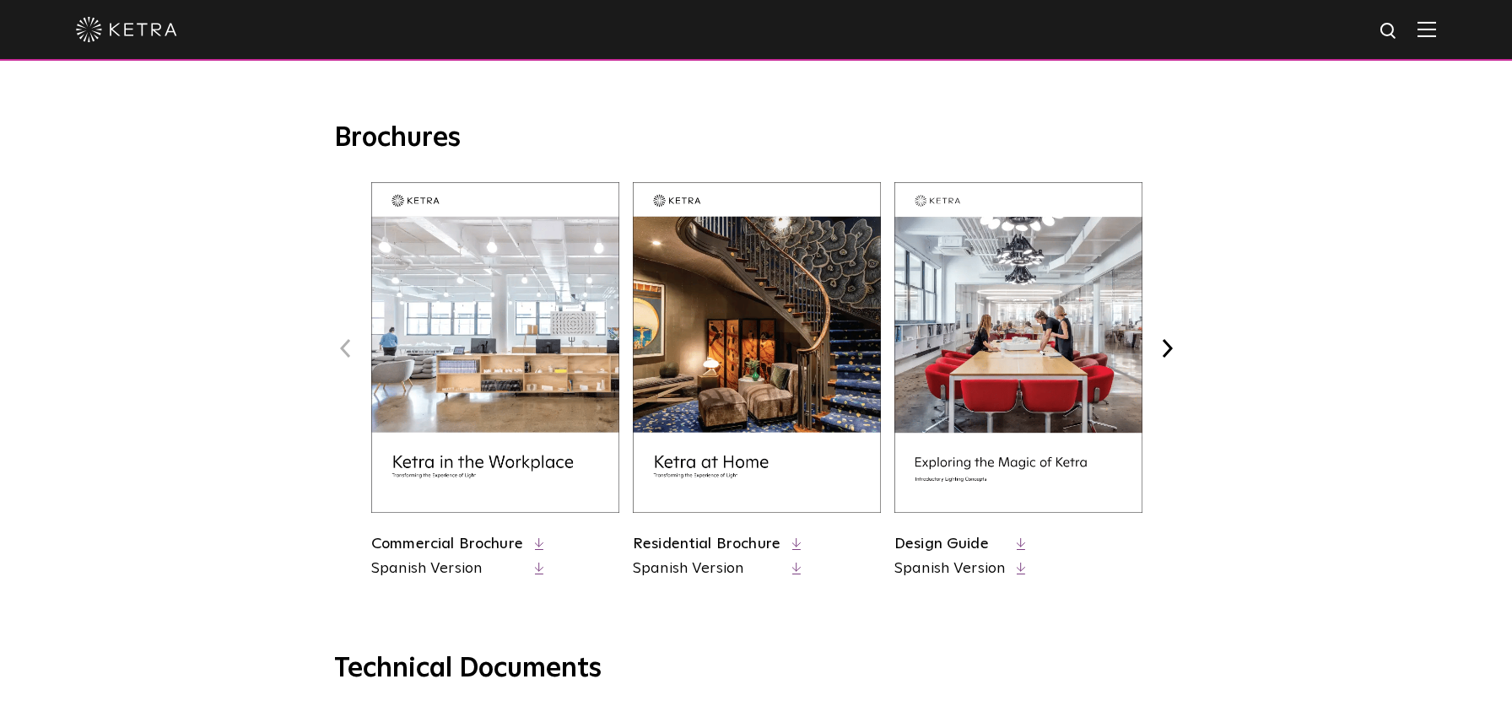 This screenshot has width=1512, height=706. Describe the element at coordinates (1427, 29) in the screenshot. I see `img: Hamburger%20Nav.svg` at that location.